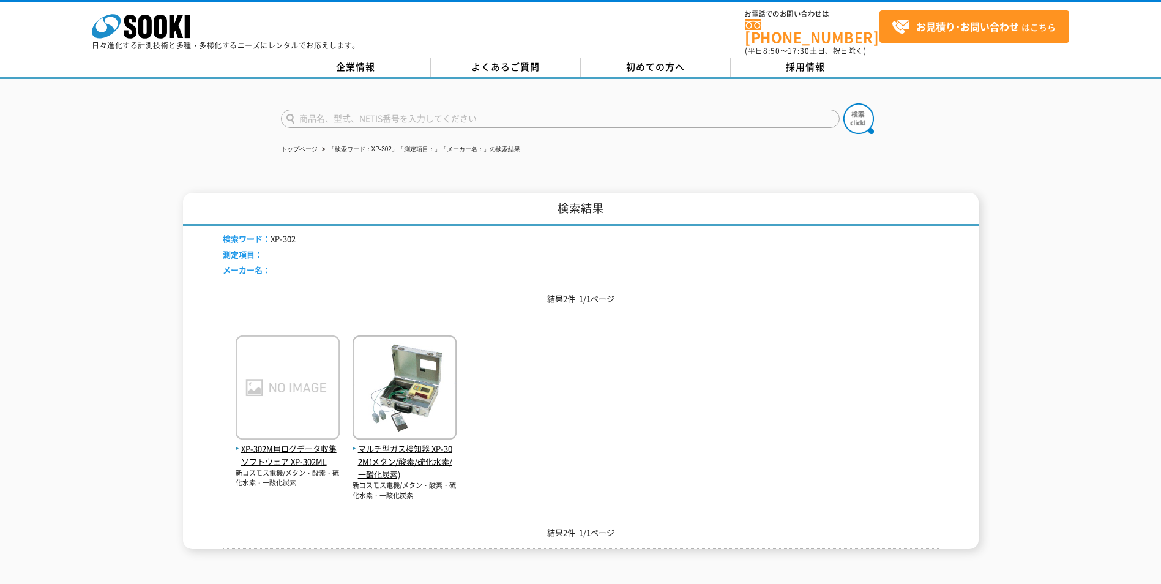  Describe the element at coordinates (506, 67) in the screenshot. I see `a: よくあるご質問` at that location.